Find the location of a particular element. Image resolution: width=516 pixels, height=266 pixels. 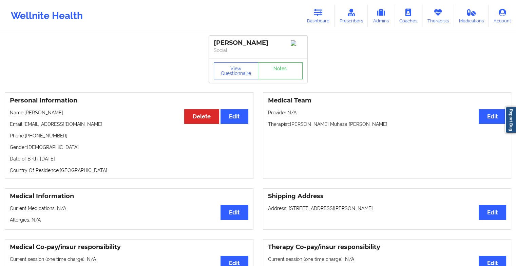

a: Admins is located at coordinates (381, 16).